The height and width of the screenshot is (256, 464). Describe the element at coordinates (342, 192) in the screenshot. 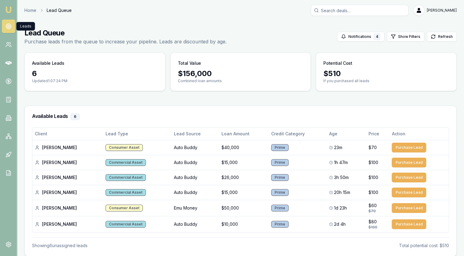

I see `span: 20h 15m` at that location.